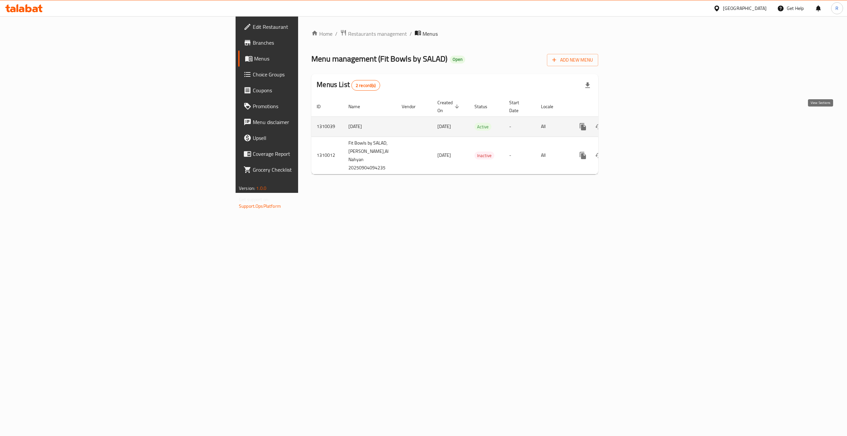 Image resolution: width=847 pixels, height=436 pixels. What do you see at coordinates (572, 60) in the screenshot?
I see `button: Add New Menu` at bounding box center [572, 60].